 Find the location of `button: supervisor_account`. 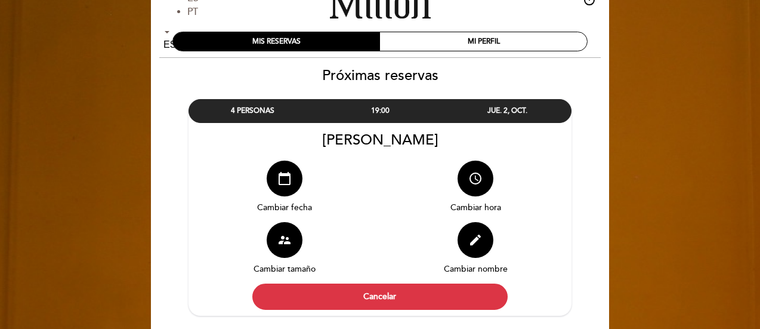

button: supervisor_account is located at coordinates (285, 240).